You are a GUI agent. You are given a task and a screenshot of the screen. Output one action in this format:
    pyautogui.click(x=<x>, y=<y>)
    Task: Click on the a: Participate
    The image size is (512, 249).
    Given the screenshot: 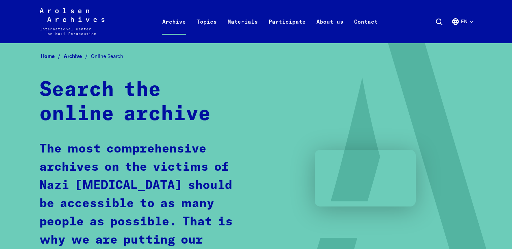 What is the action you would take?
    pyautogui.click(x=287, y=30)
    